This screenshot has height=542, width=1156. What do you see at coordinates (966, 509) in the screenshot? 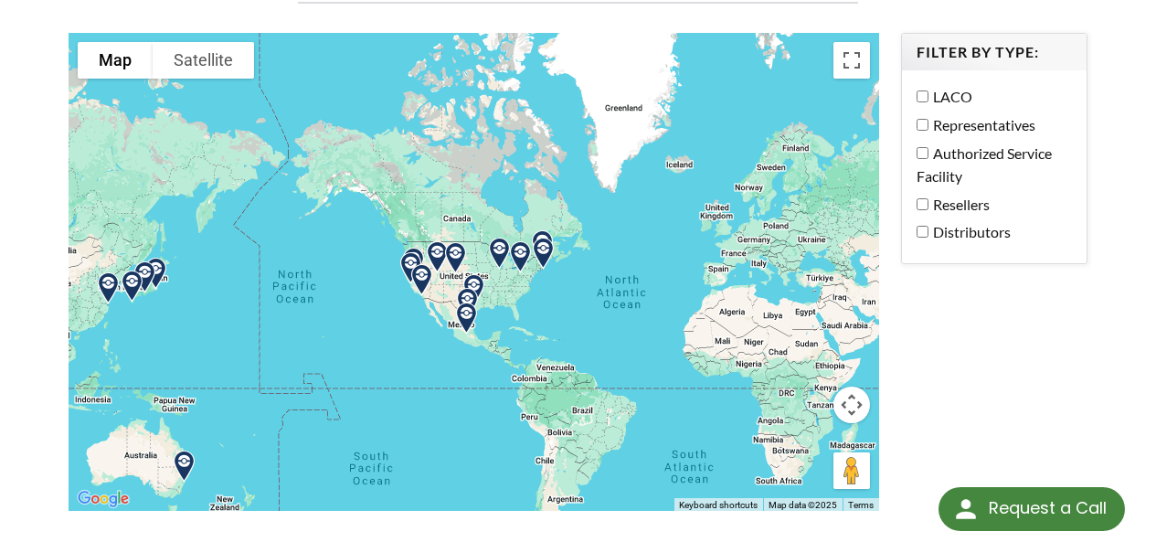
I see `img: round button` at bounding box center [966, 509].